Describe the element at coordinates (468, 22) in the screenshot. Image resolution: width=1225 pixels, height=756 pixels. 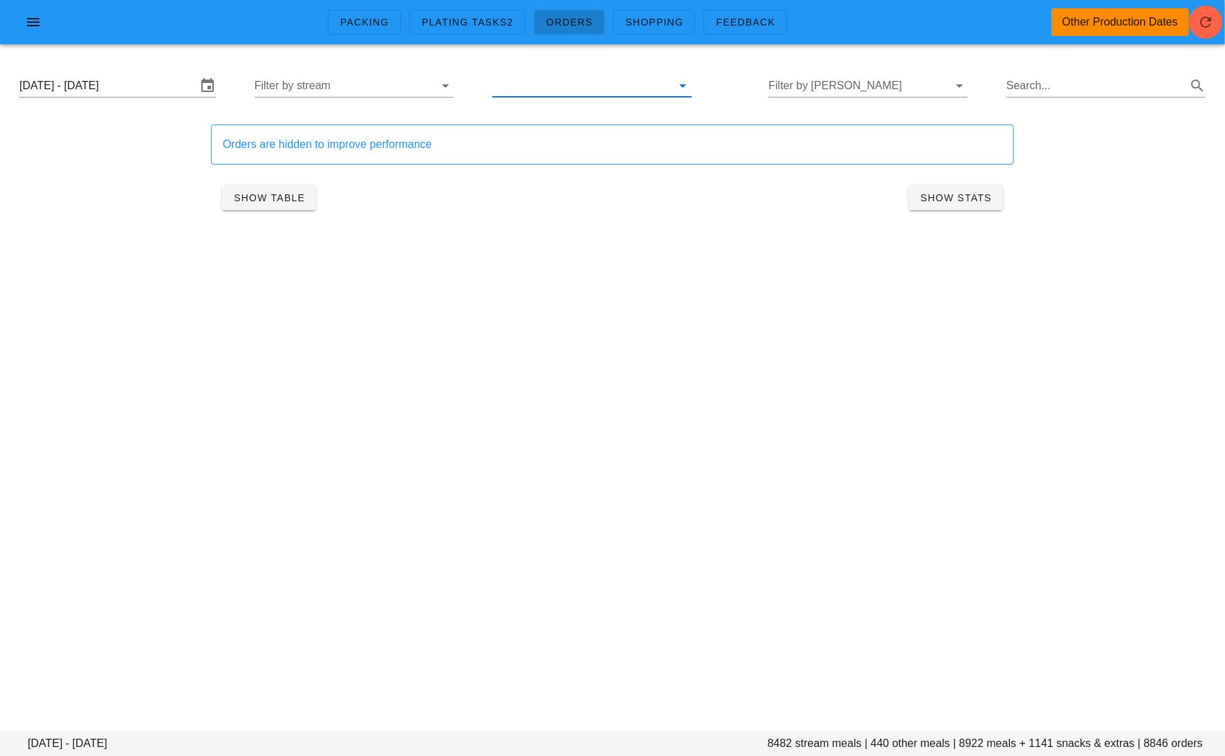
I see `a: Plating Tasks2` at that location.